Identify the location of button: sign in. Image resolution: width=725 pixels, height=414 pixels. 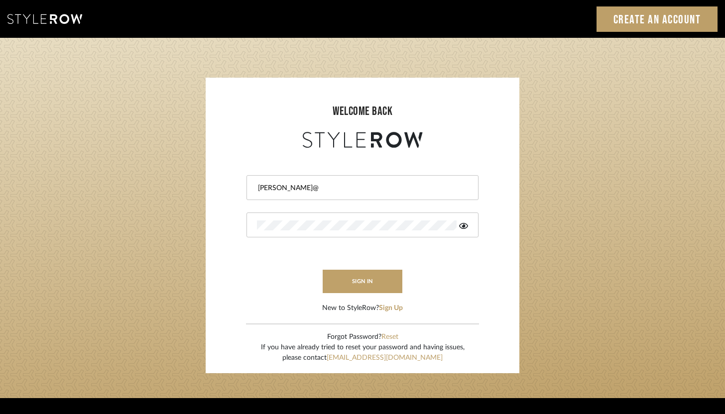
(362, 281).